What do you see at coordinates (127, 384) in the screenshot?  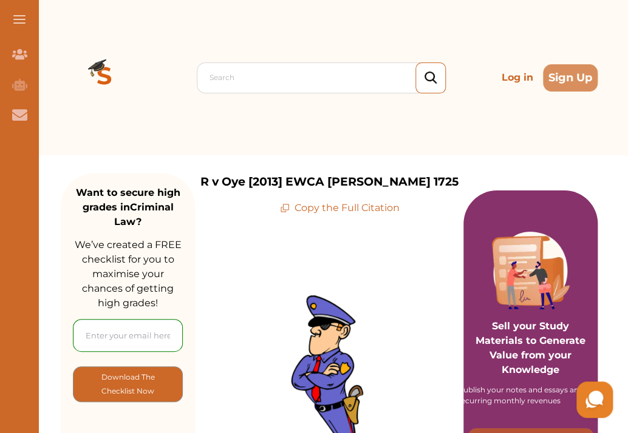 I see `button: [object Object]` at bounding box center [127, 384].